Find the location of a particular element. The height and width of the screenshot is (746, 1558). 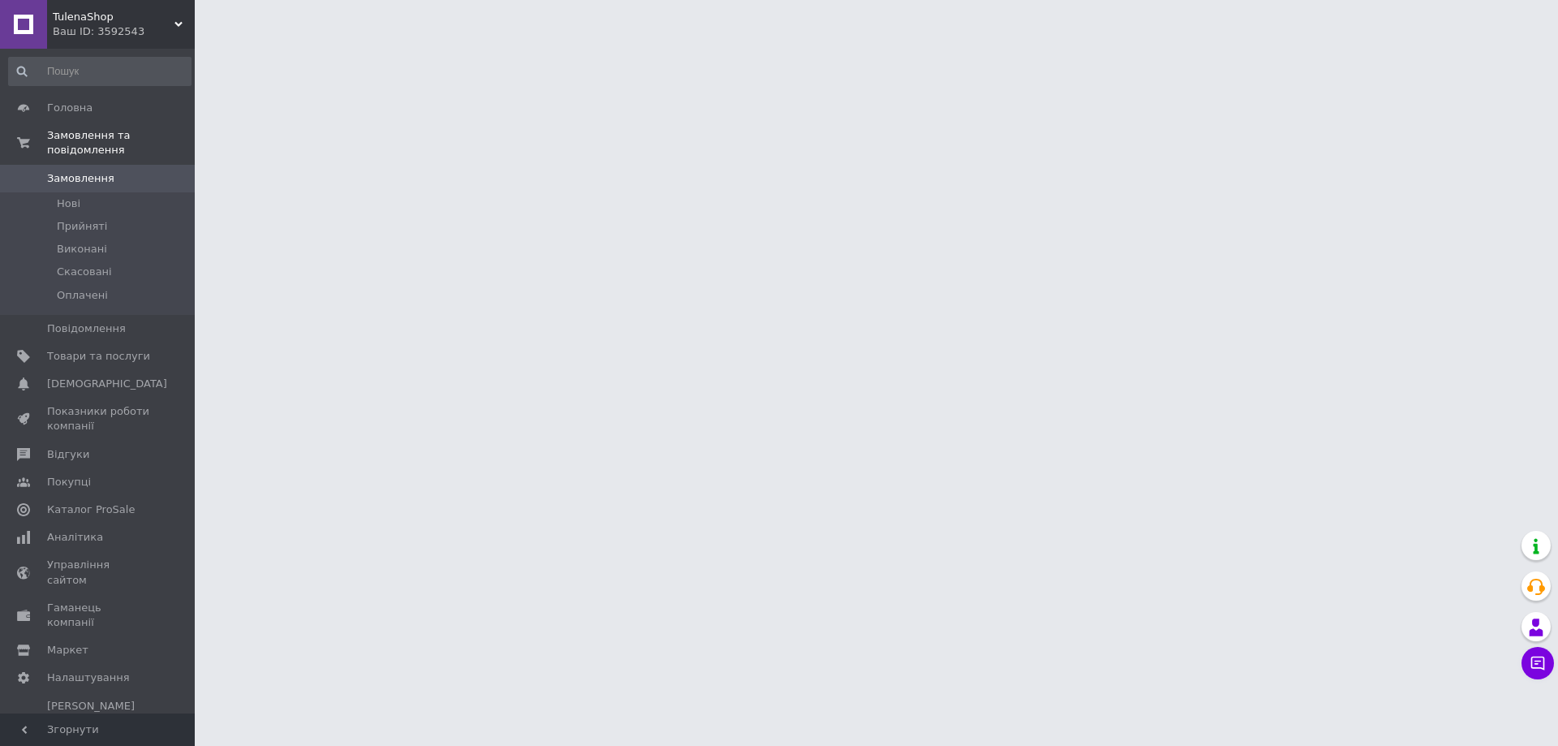

span: Гаманець компанії is located at coordinates (98, 615).